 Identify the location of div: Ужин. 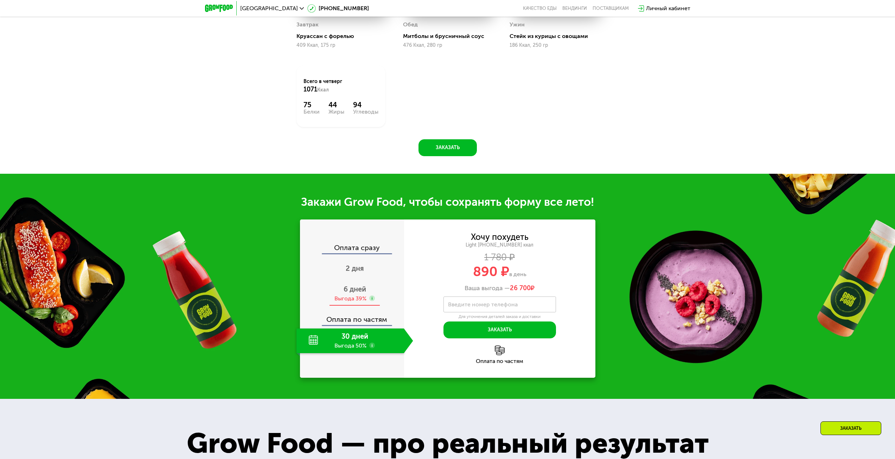
(517, 25).